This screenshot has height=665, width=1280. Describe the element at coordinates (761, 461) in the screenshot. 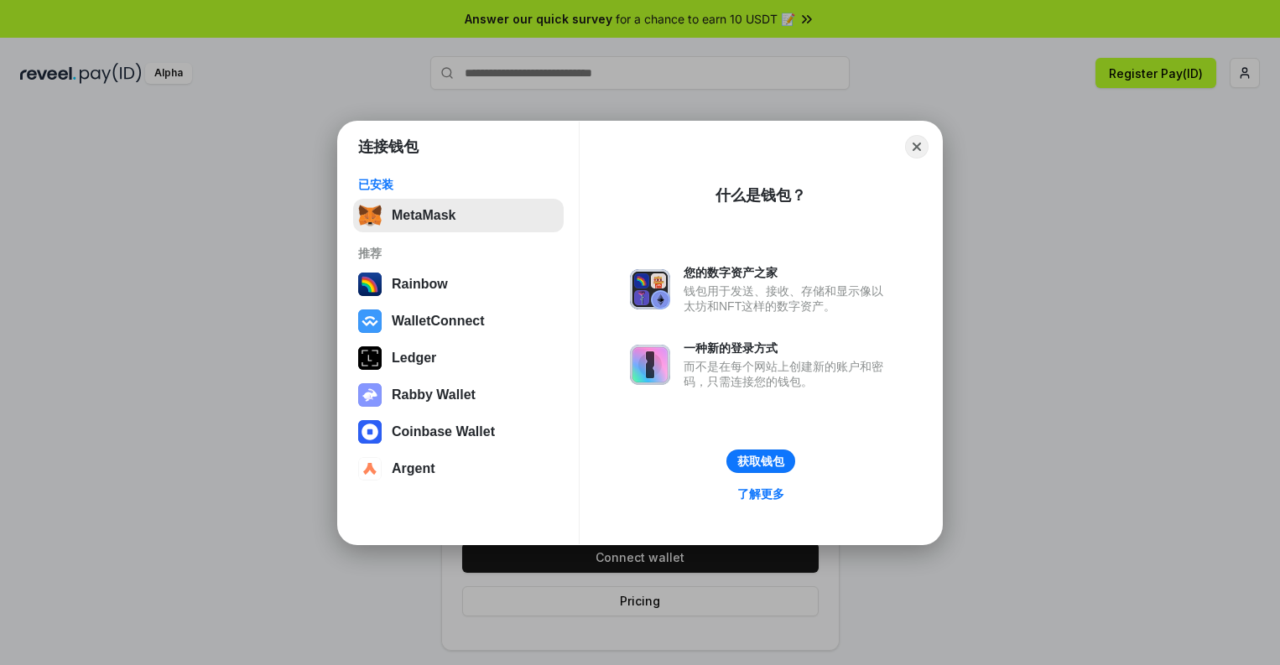

I see `div: 获取钱包` at that location.